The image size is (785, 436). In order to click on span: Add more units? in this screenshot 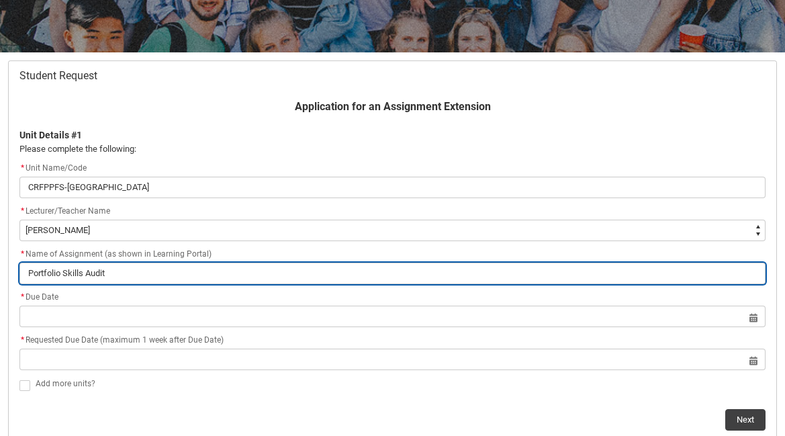, I will do `click(65, 383)`.